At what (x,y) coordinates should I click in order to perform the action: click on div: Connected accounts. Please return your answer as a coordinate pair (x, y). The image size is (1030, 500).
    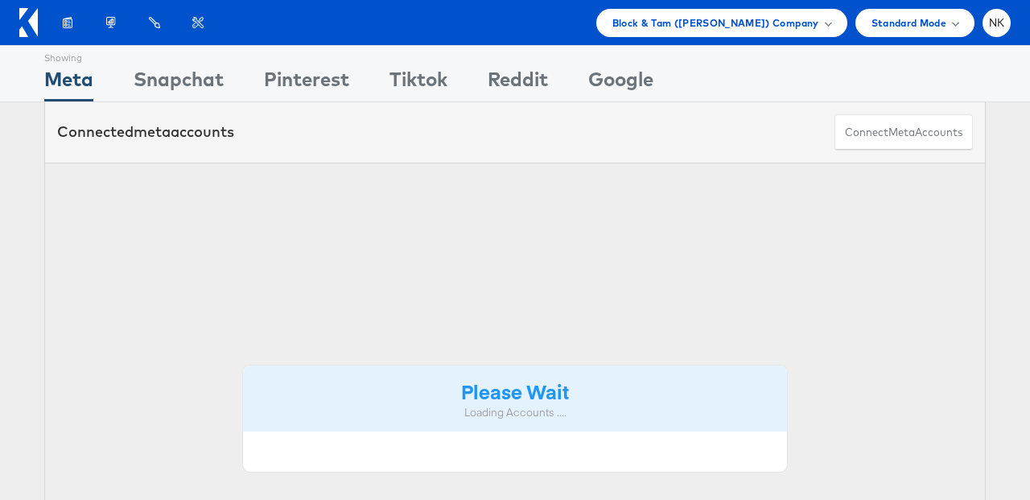
    Looking at the image, I should click on (146, 132).